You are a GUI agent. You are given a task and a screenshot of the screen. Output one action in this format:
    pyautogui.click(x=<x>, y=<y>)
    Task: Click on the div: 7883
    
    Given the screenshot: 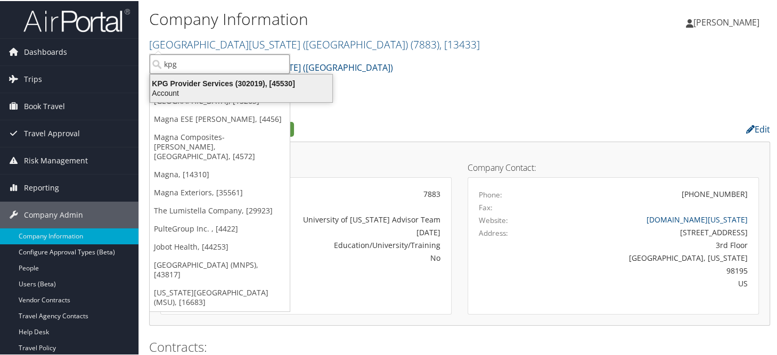 What is the action you would take?
    pyautogui.click(x=353, y=193)
    